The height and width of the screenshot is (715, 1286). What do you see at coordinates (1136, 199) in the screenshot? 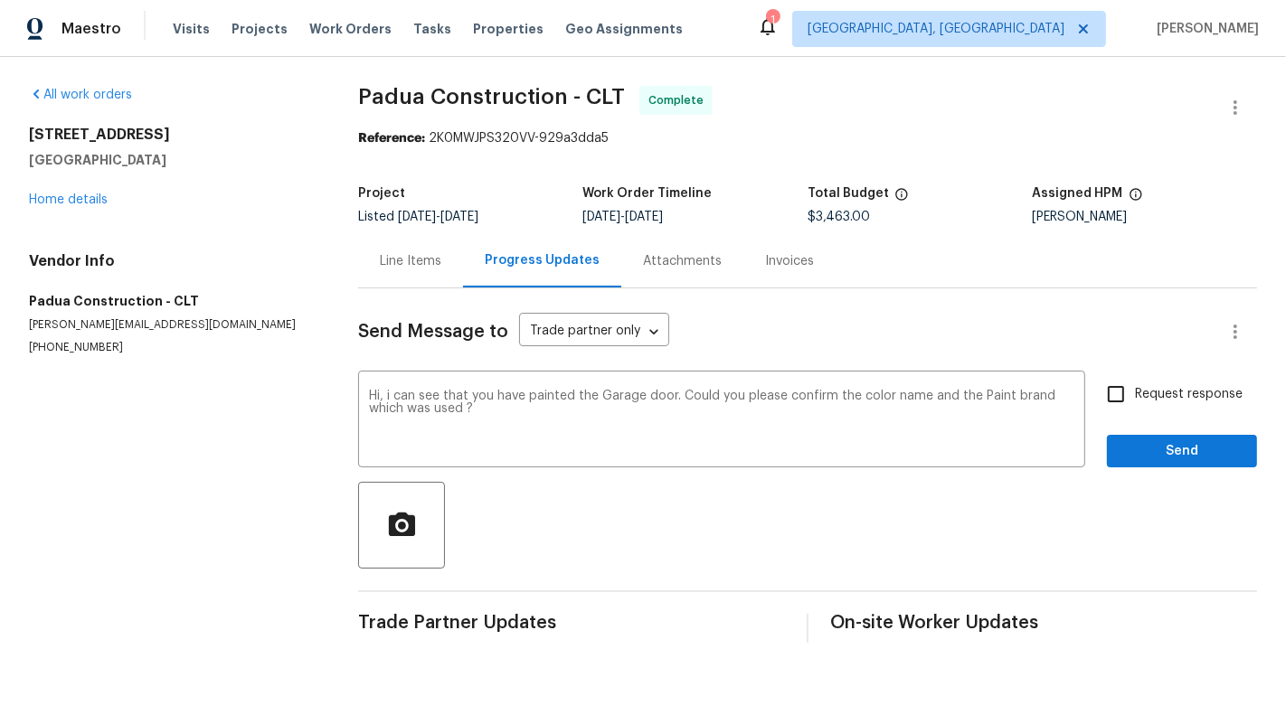
I see `span: The hpm assigned to this work order.` at bounding box center [1136, 199].